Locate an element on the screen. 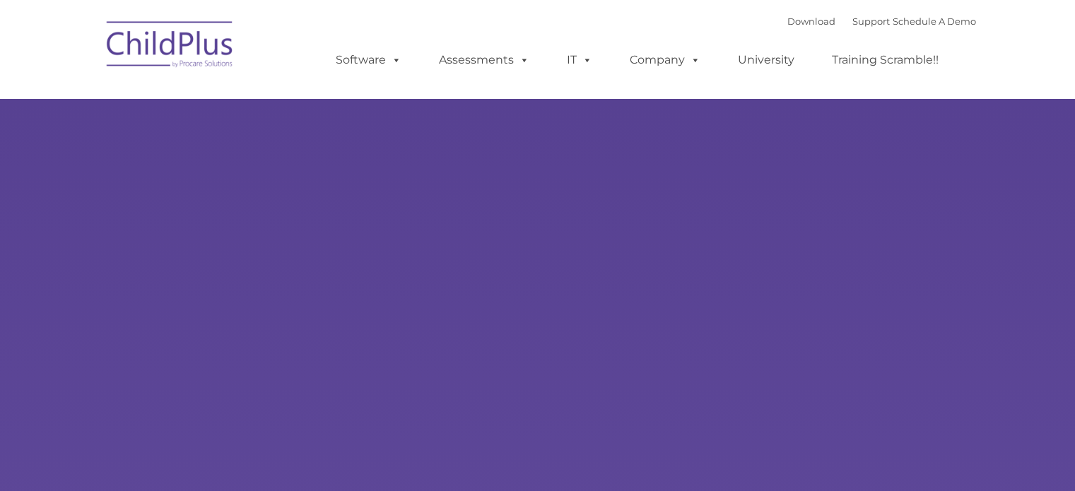 Image resolution: width=1075 pixels, height=491 pixels. img: ChildPlus by Procare Solutions is located at coordinates (170, 47).